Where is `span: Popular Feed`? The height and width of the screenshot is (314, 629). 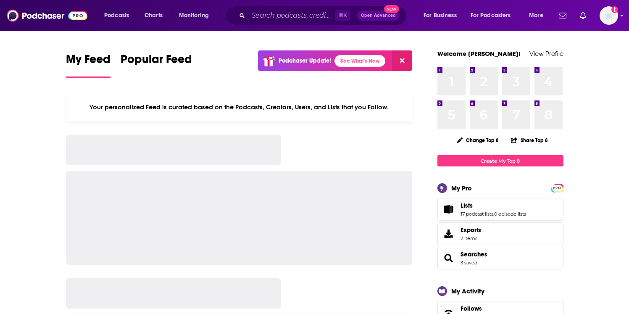 span: Popular Feed is located at coordinates (156, 62).